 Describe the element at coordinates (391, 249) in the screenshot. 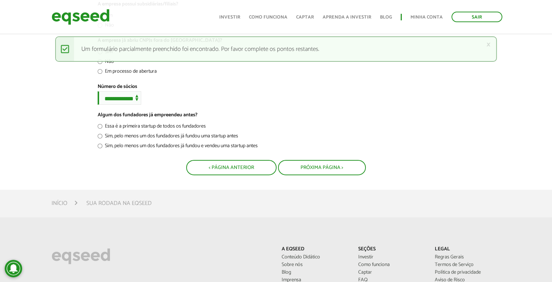

I see `p: Seções` at that location.